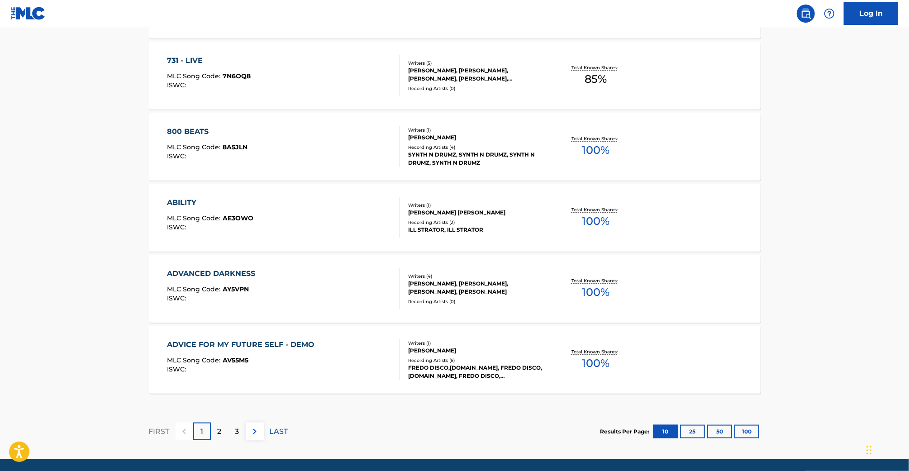  Describe the element at coordinates (210, 203) in the screenshot. I see `div: ABILITY` at that location.